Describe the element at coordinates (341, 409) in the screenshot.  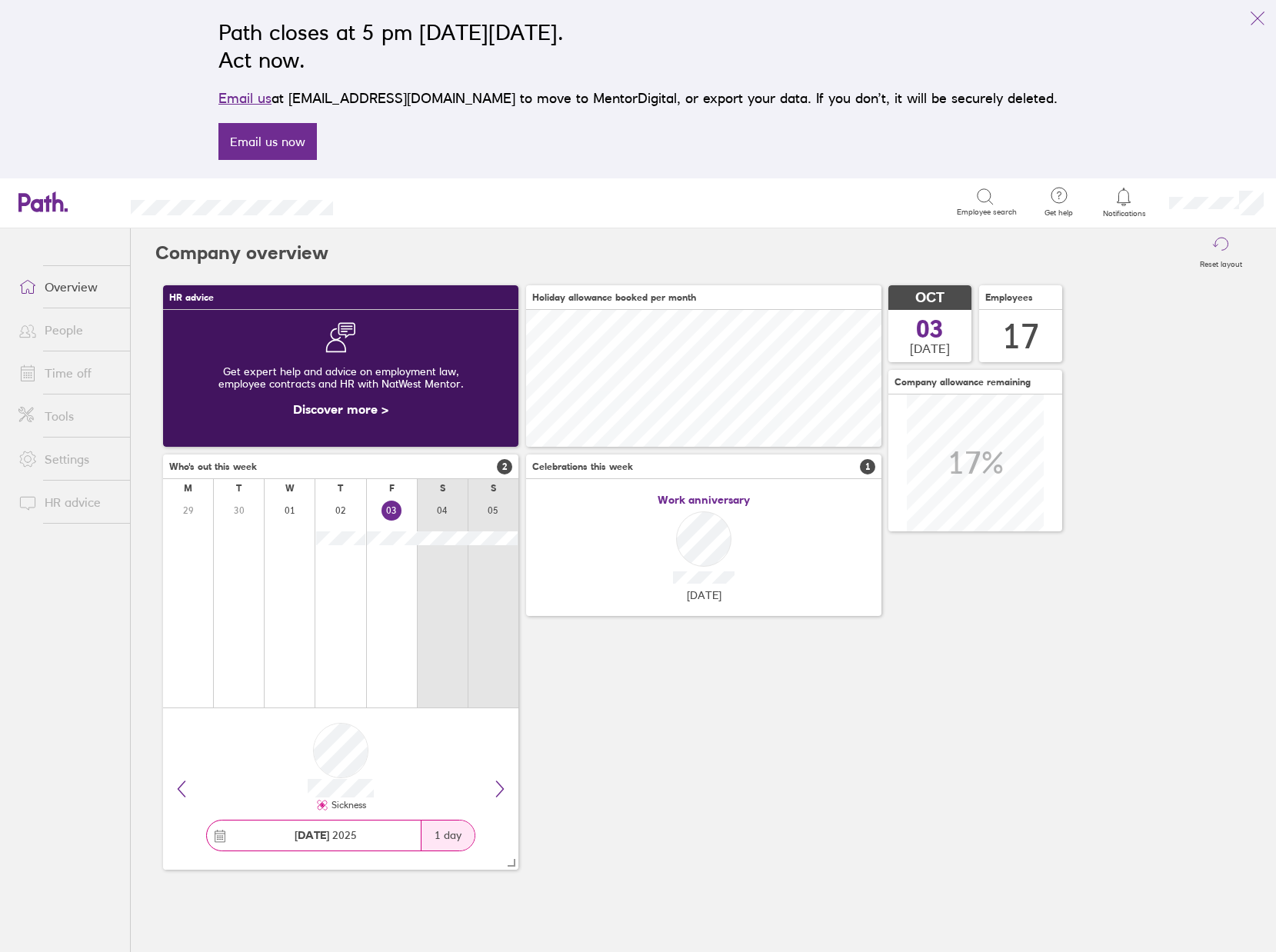
I see `a: Discover more >` at that location.